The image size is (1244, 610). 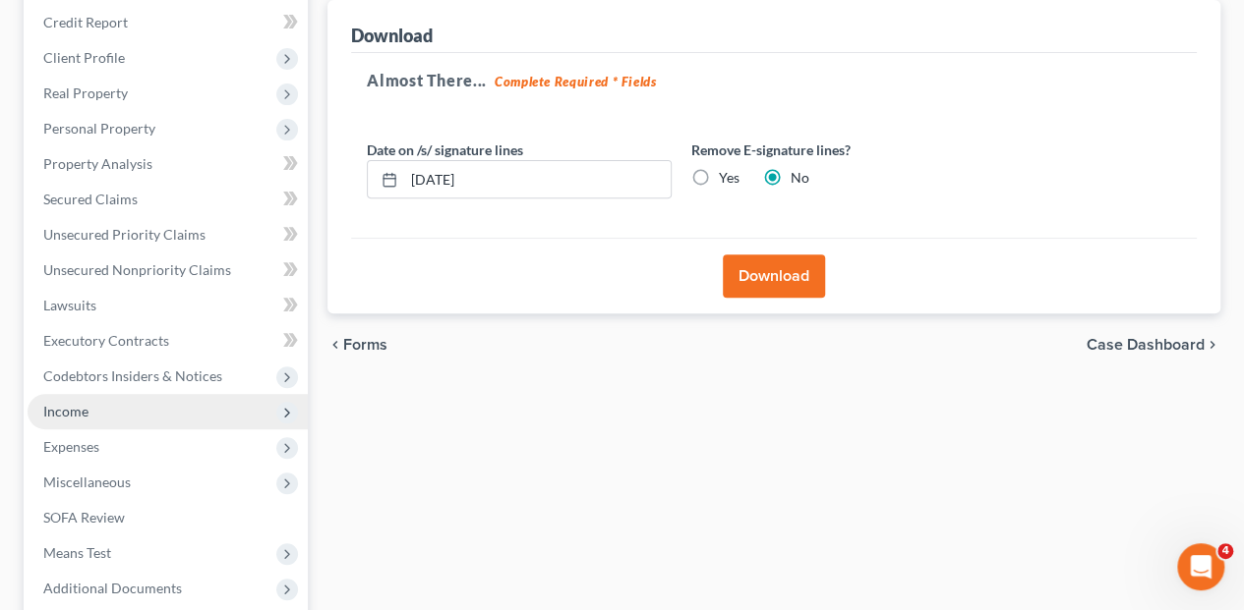 What do you see at coordinates (66, 411) in the screenshot?
I see `span: Income` at bounding box center [66, 411].